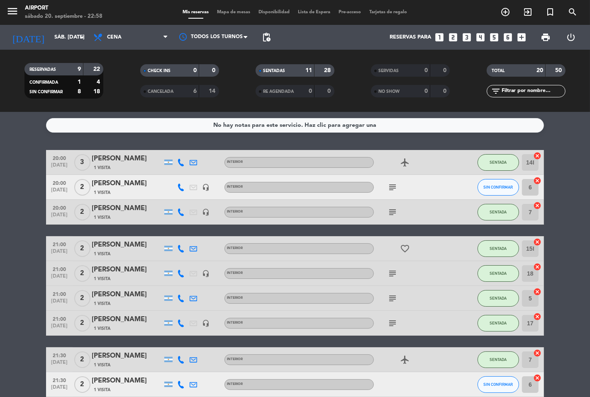  Describe the element at coordinates (392, 274) in the screenshot. I see `i: subject` at that location.